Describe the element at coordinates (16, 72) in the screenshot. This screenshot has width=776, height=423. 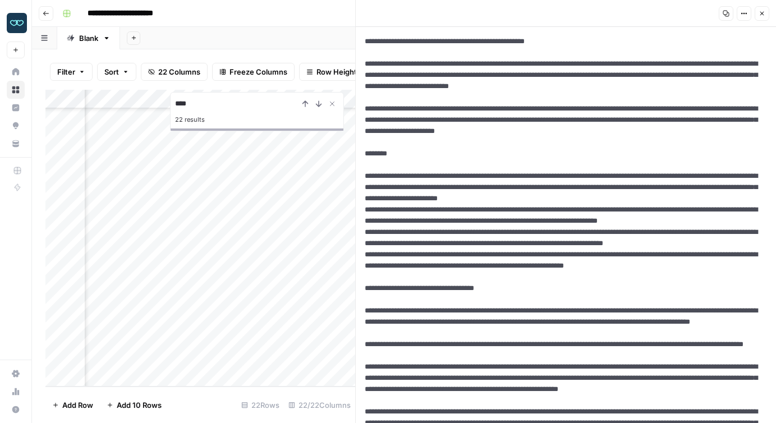
I see `a: Home` at that location.